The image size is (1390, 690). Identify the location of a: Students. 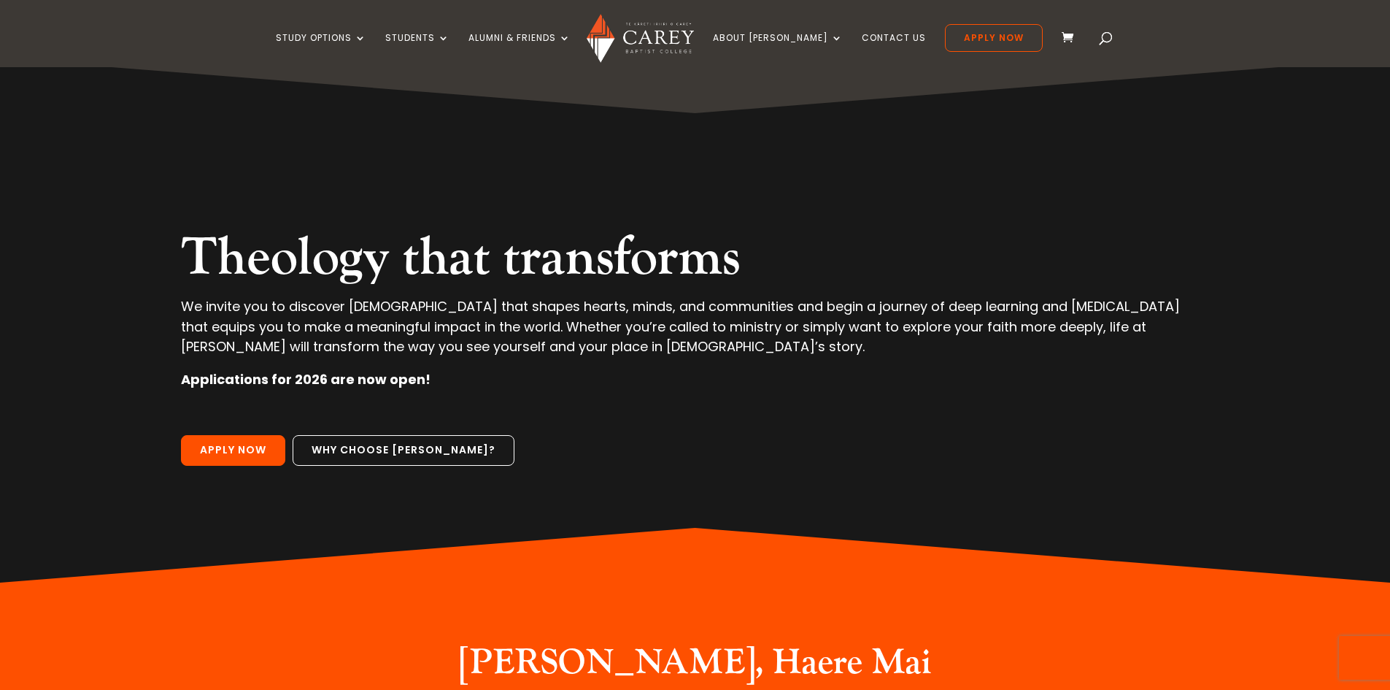
(417, 50).